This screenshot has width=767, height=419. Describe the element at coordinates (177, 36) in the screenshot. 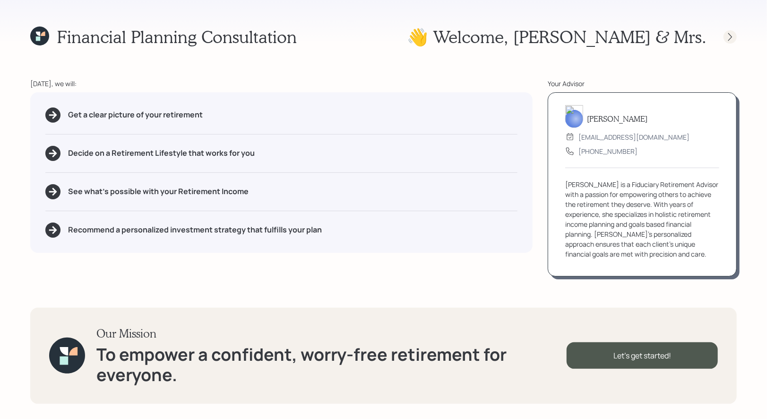

I see `h1: Financial Planning Consultation` at that location.